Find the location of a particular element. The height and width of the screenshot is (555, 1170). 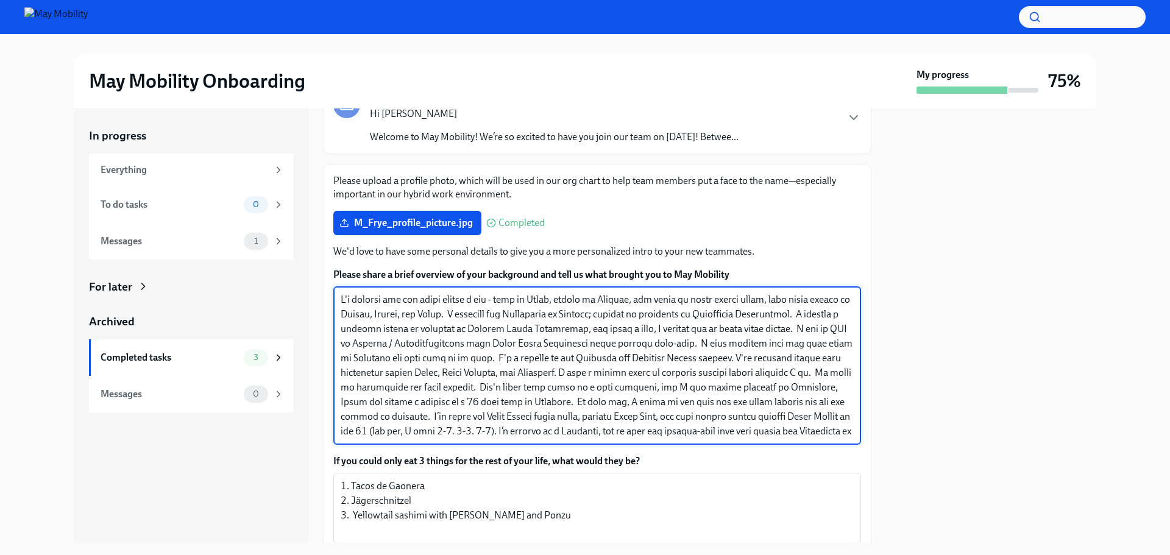

div: For later is located at coordinates (110, 287).